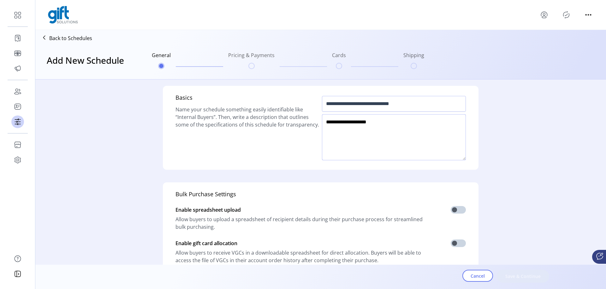  What do you see at coordinates (247, 117) in the screenshot?
I see `span: Name your schedule something easily identifiable like “Internal Buyers”. Then, write a descriptio...` at bounding box center [247, 117].